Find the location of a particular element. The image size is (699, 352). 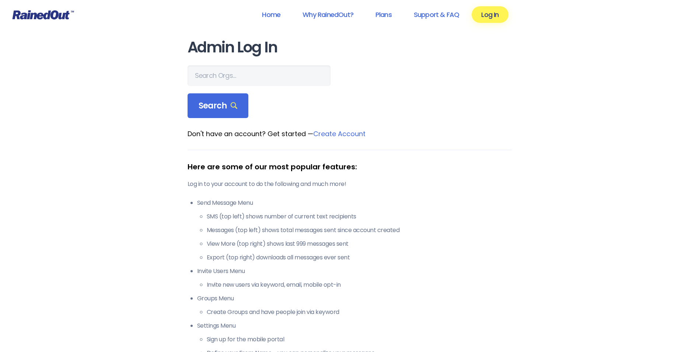

li: Export (top right) downloads all messages ever sent is located at coordinates (360, 257).